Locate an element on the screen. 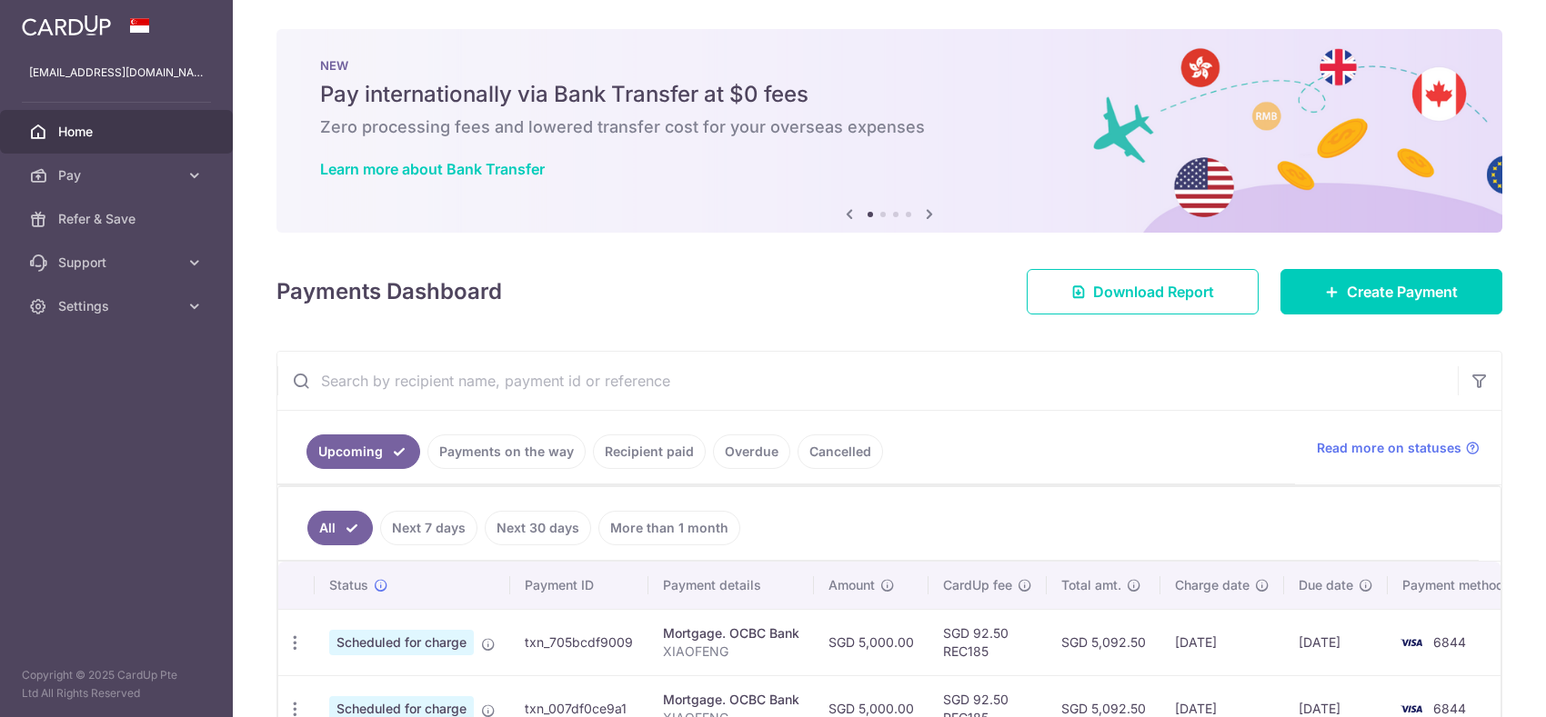 The image size is (1546, 717). td: SGD 5,000.00 is located at coordinates (871, 642).